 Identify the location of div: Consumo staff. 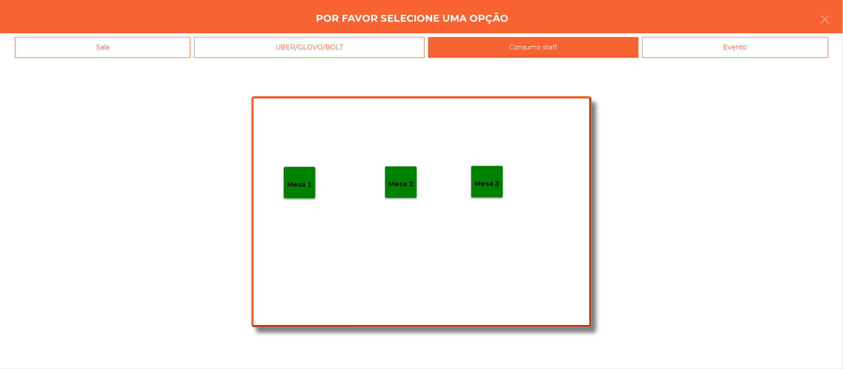
(533, 47).